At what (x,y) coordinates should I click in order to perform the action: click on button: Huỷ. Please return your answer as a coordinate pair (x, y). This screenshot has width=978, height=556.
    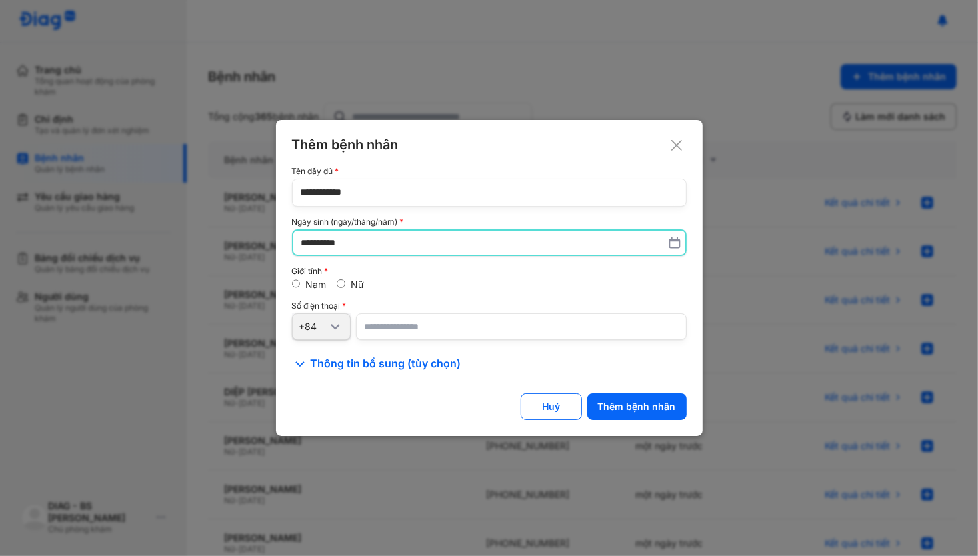
    Looking at the image, I should click on (551, 407).